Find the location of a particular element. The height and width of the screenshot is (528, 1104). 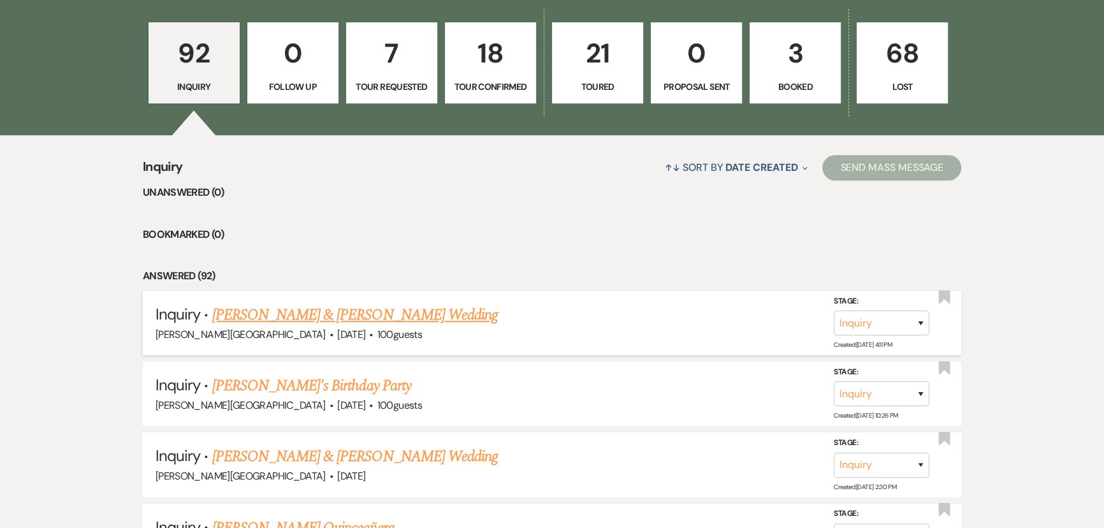

a: 0Proposal Sent is located at coordinates (696, 63).